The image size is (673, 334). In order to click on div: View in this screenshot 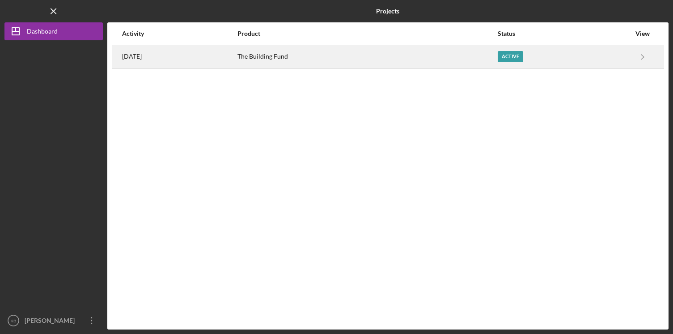, I will do `click(643, 34)`.